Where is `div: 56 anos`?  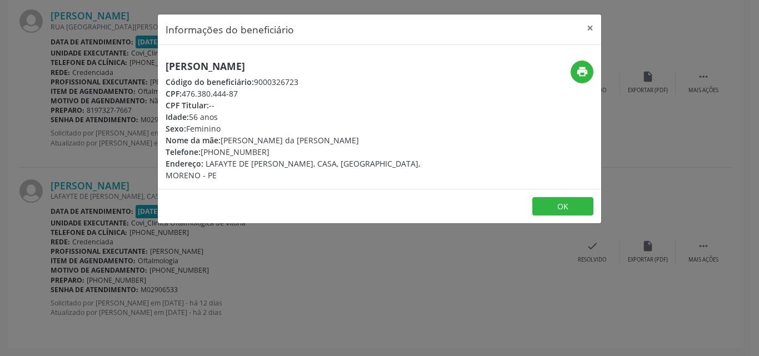
div: 56 anos is located at coordinates (306, 117).